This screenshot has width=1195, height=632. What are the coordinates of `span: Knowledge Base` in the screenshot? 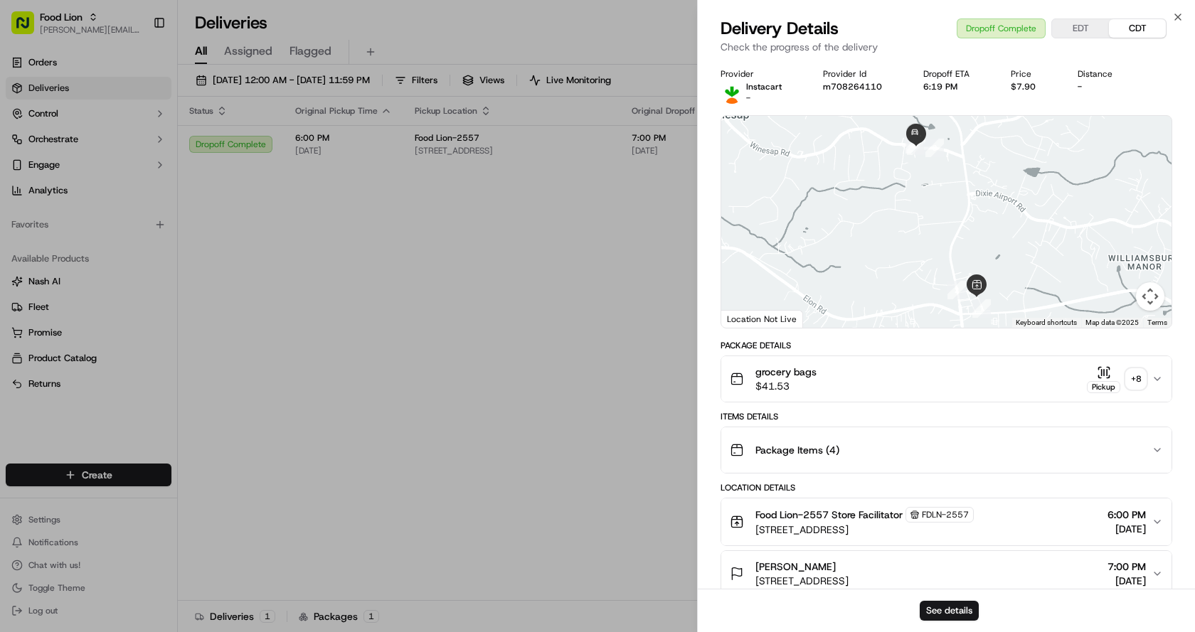 It's located at (68, 213).